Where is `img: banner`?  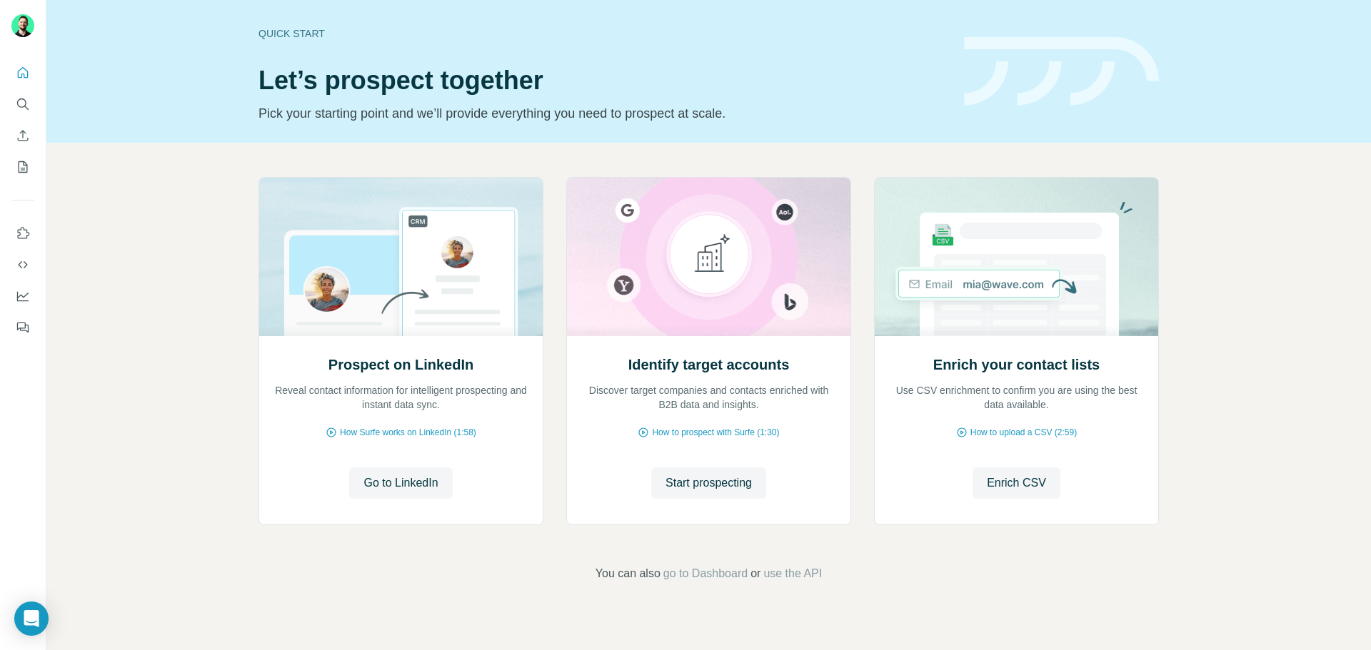 img: banner is located at coordinates (1061, 71).